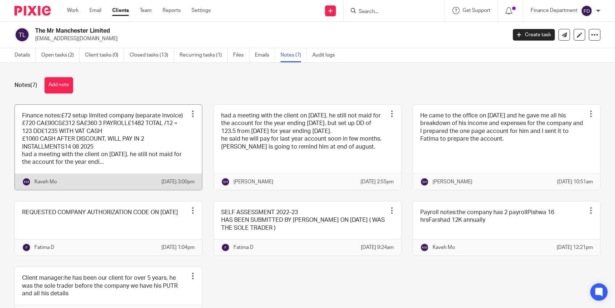 Image resolution: width=615 pixels, height=308 pixels. Describe the element at coordinates (203, 55) in the screenshot. I see `a: Recurring tasks (1)` at that location.